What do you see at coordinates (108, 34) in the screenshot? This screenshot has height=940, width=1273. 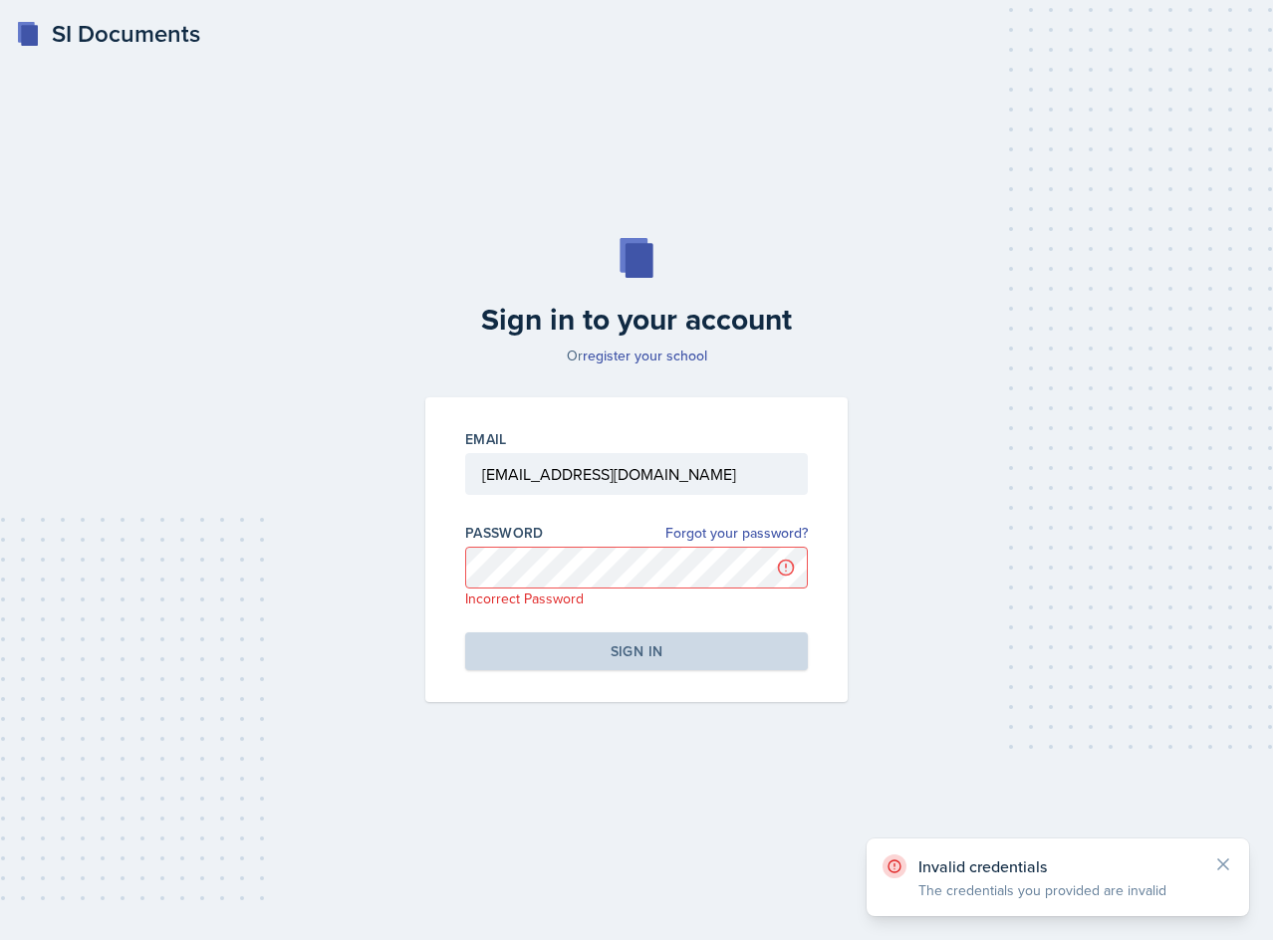 I see `a: SI Documents` at bounding box center [108, 34].